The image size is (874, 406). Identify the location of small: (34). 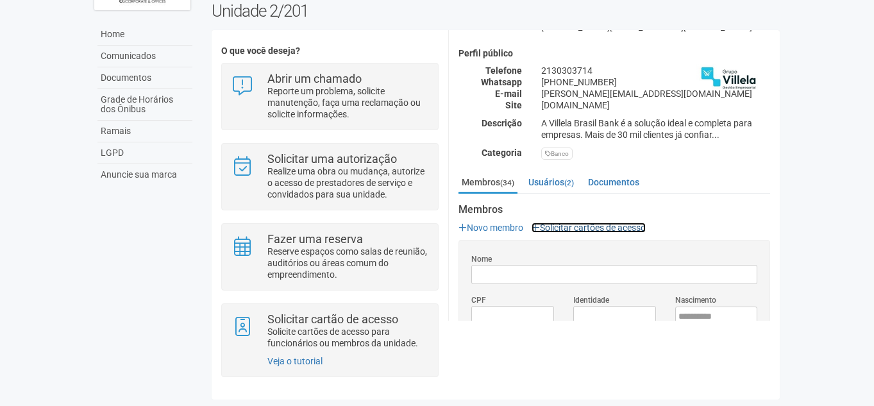
(507, 183).